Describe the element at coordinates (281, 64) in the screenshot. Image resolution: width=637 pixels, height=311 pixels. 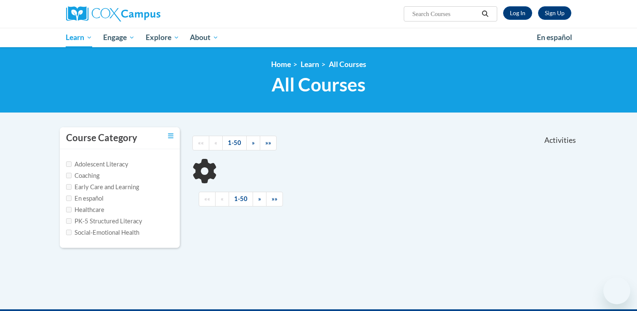
I see `a: Home` at that location.